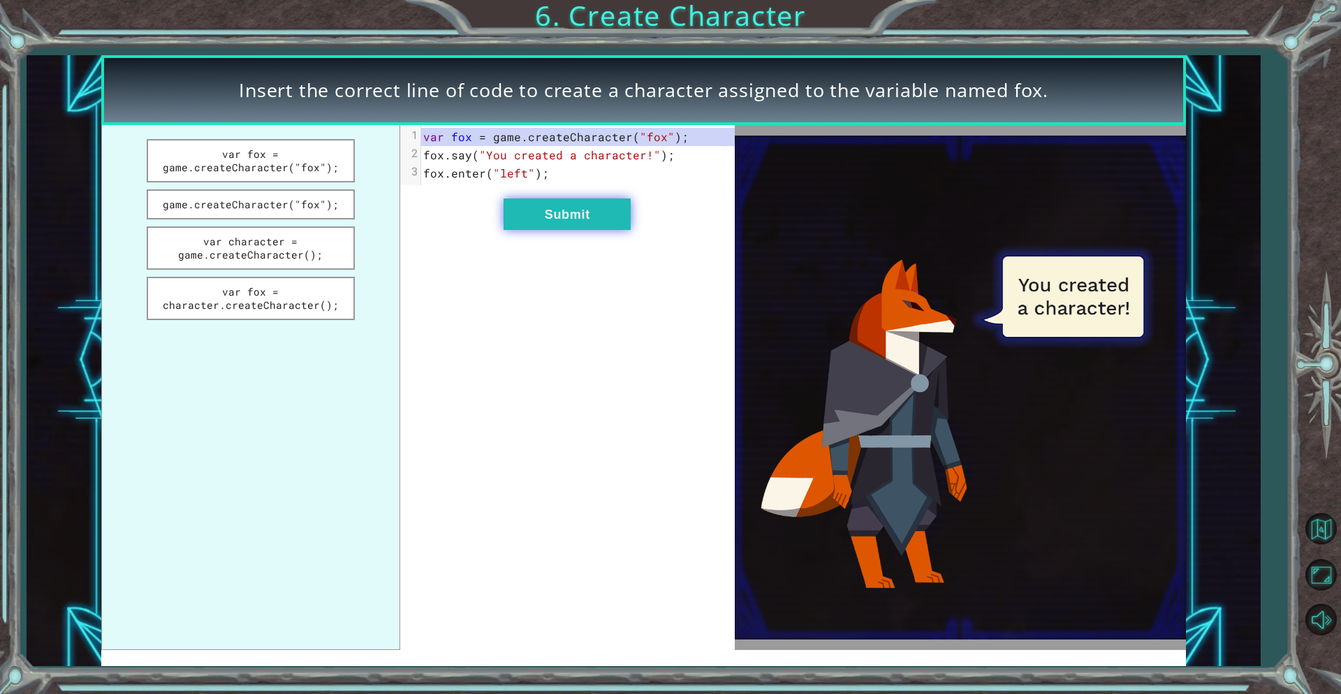  Describe the element at coordinates (251, 161) in the screenshot. I see `button: var fox = game.createCharacter("fox");` at that location.